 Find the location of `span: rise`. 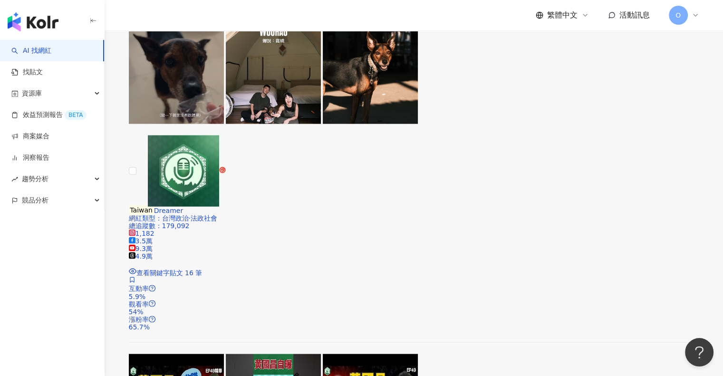

span: rise is located at coordinates (15, 179).